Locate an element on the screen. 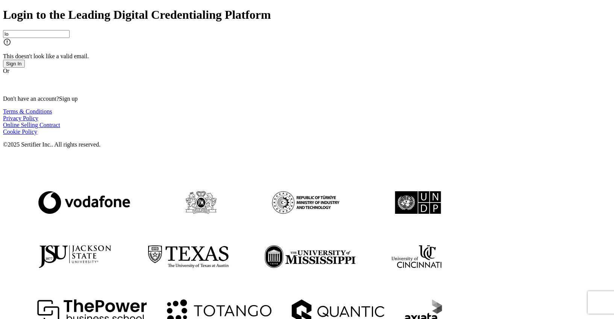 This screenshot has height=319, width=614. h1: Login to the Leading Digital Credentialing Platform is located at coordinates (307, 15).